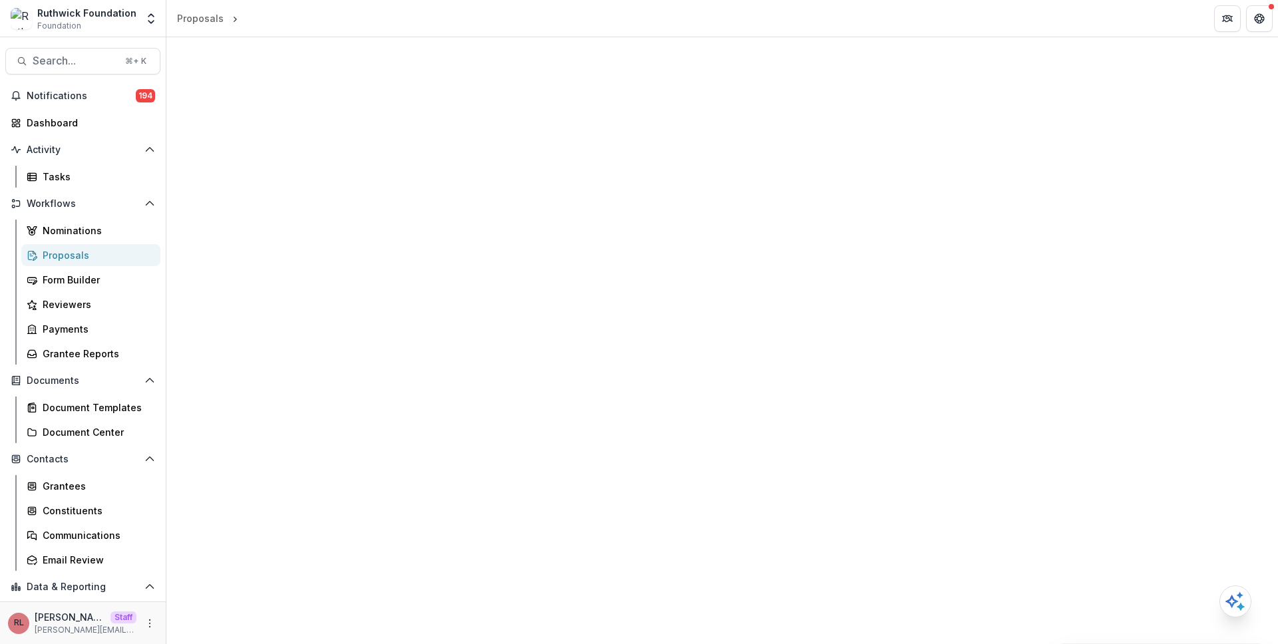  I want to click on button: Open entity switcher, so click(151, 19).